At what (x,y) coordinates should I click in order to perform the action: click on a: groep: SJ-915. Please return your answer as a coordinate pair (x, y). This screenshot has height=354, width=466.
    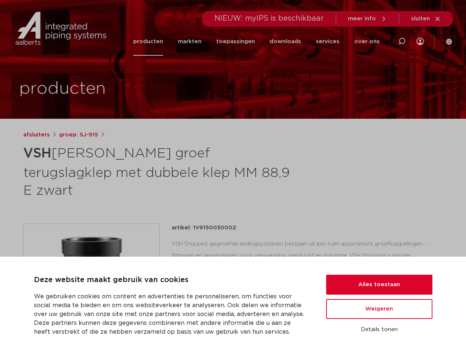
    Looking at the image, I should click on (79, 135).